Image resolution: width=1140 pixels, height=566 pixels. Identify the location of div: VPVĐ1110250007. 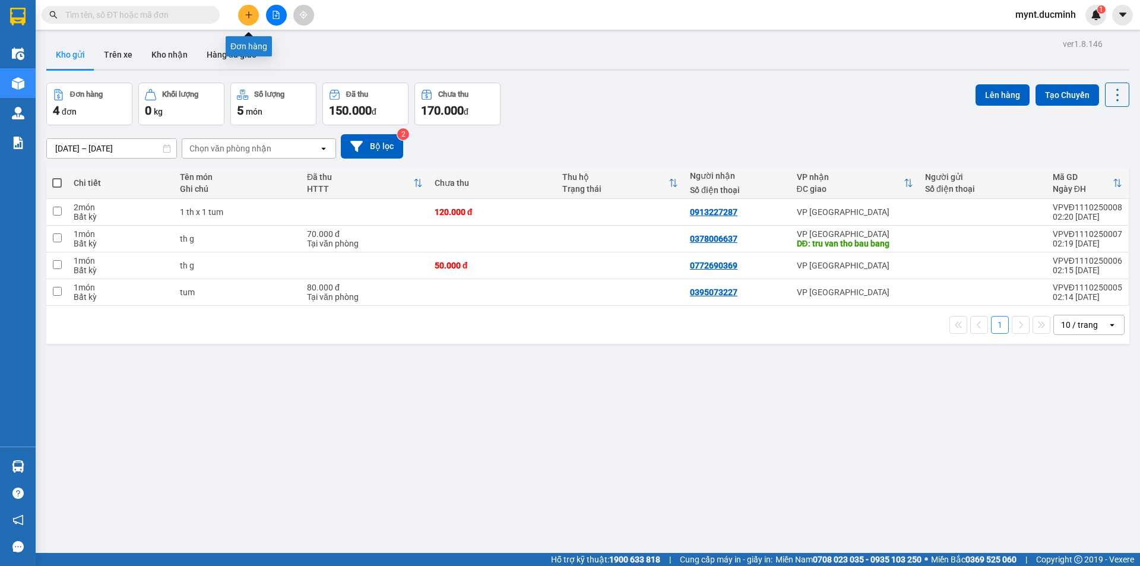
(1087, 234).